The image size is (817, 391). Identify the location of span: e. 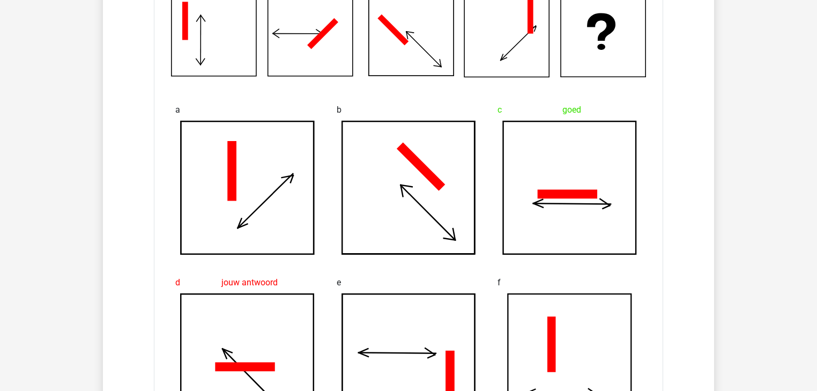
(339, 283).